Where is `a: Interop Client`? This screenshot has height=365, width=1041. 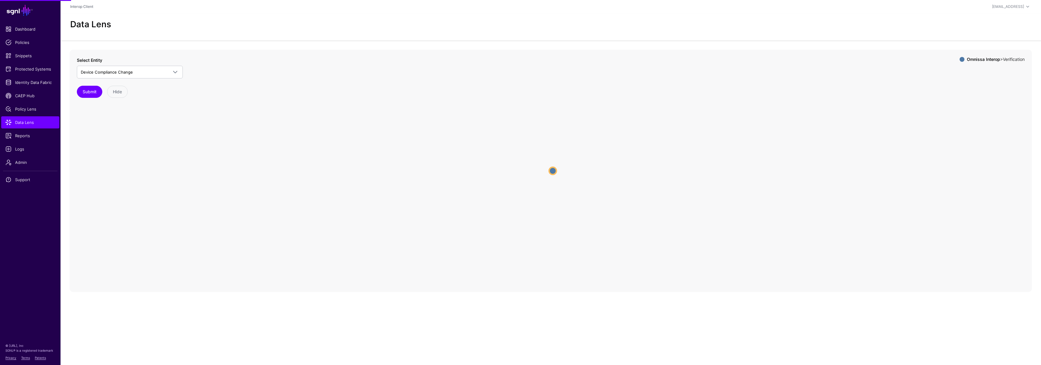 a: Interop Client is located at coordinates (82, 6).